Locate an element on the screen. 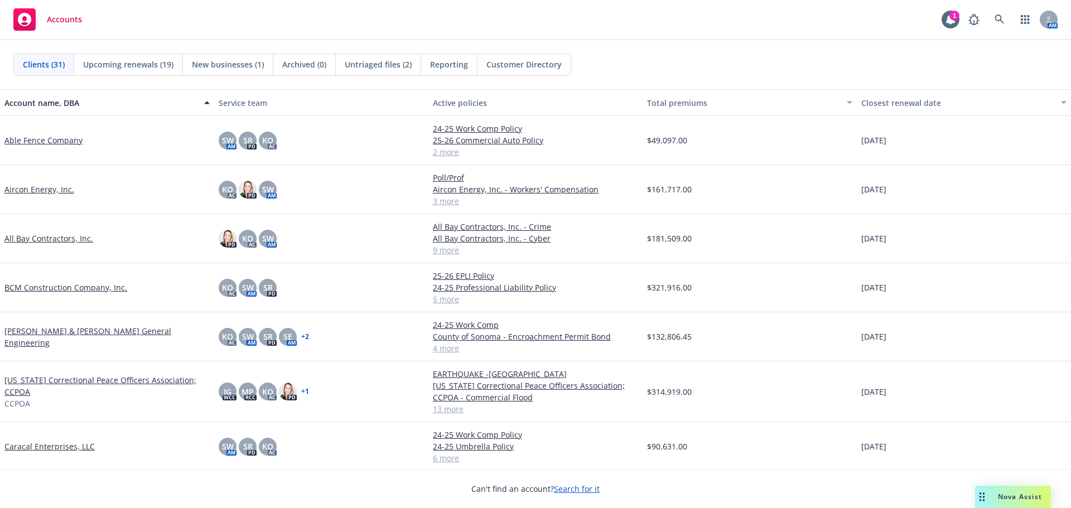 The image size is (1071, 508). span: Customer Directory is located at coordinates (524, 64).